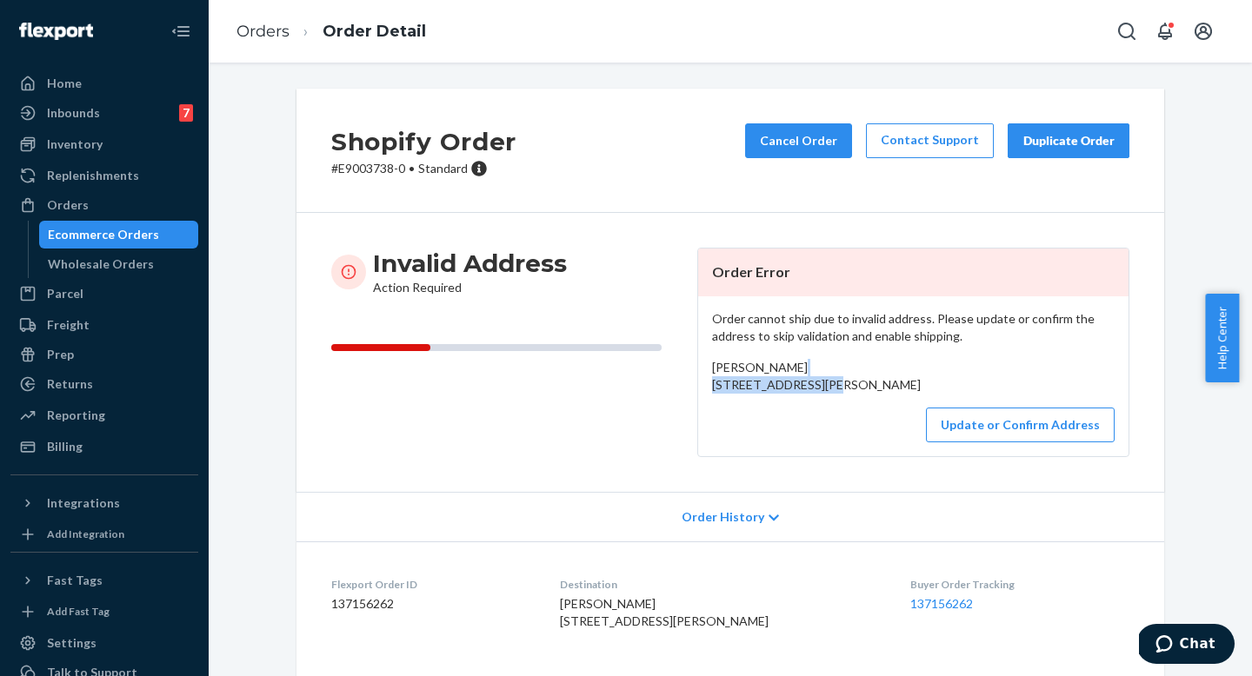  Describe the element at coordinates (104, 415) in the screenshot. I see `a: Reporting` at that location.